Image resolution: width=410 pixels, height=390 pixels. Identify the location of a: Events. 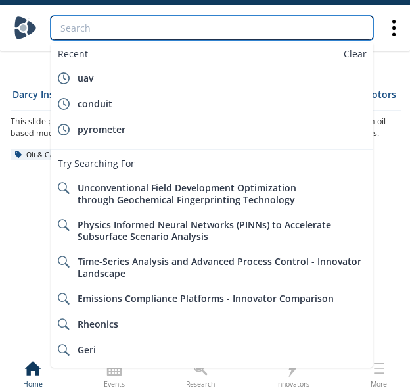
(114, 374).